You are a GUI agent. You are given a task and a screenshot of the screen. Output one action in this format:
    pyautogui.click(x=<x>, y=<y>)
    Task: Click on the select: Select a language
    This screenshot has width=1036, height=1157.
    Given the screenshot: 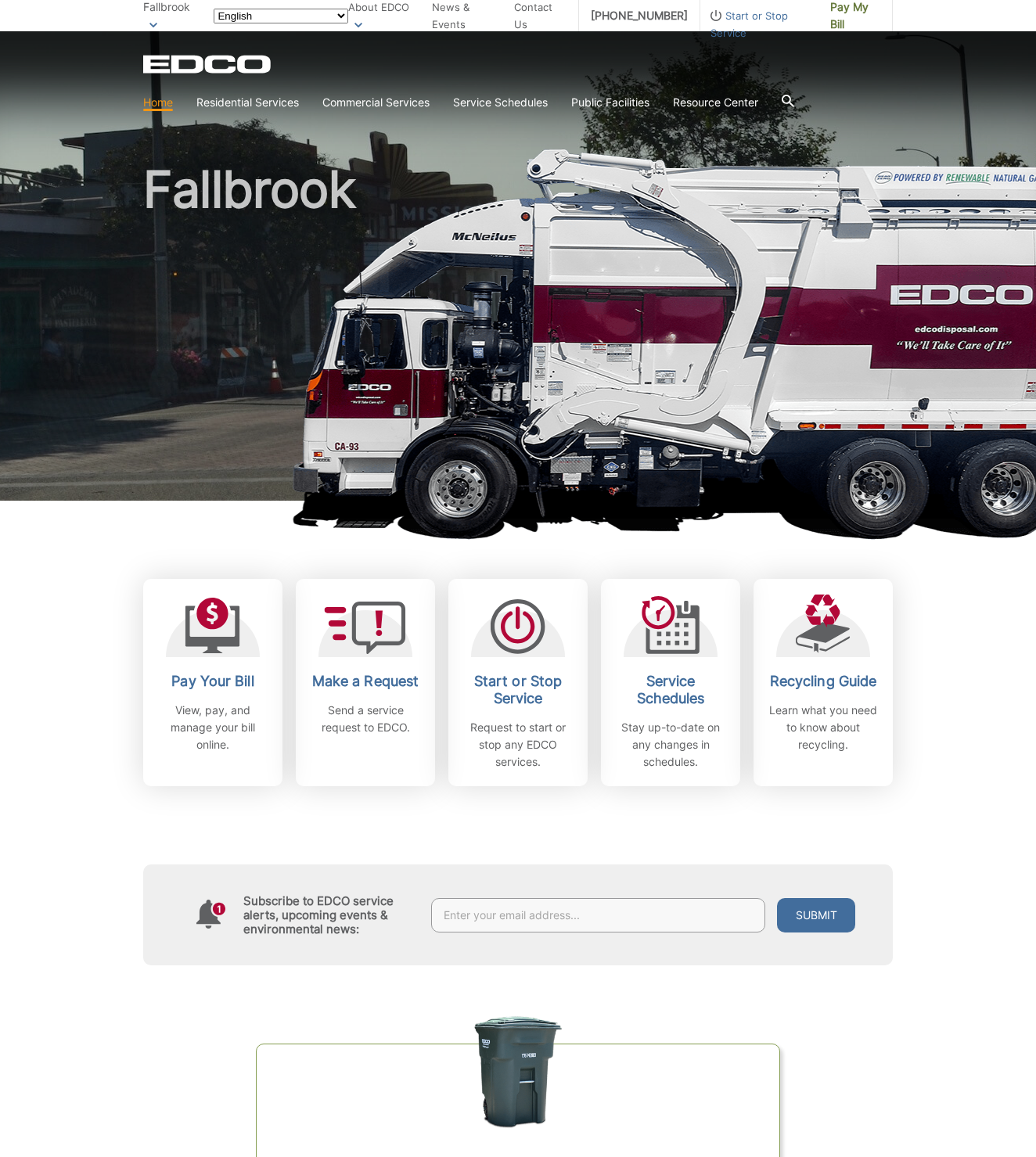 What is the action you would take?
    pyautogui.click(x=281, y=15)
    